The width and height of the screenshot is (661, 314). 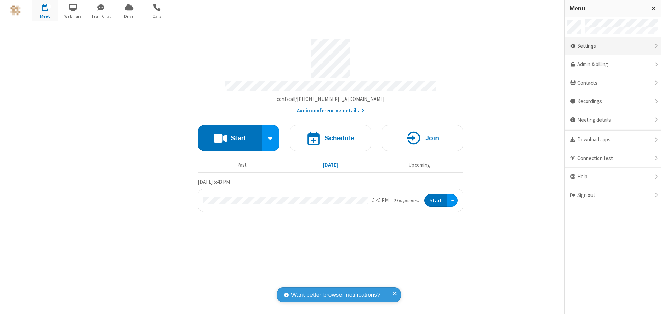 What do you see at coordinates (330, 195) in the screenshot?
I see `section: Today's Meetings` at bounding box center [330, 195].